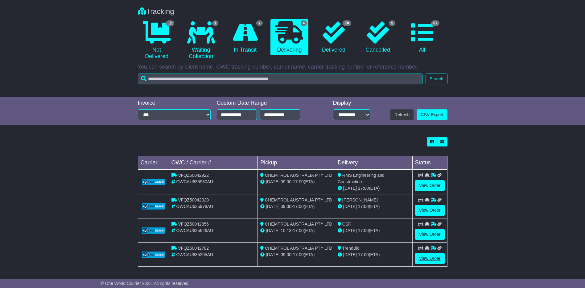  I want to click on span: 10:13, so click(286, 230).